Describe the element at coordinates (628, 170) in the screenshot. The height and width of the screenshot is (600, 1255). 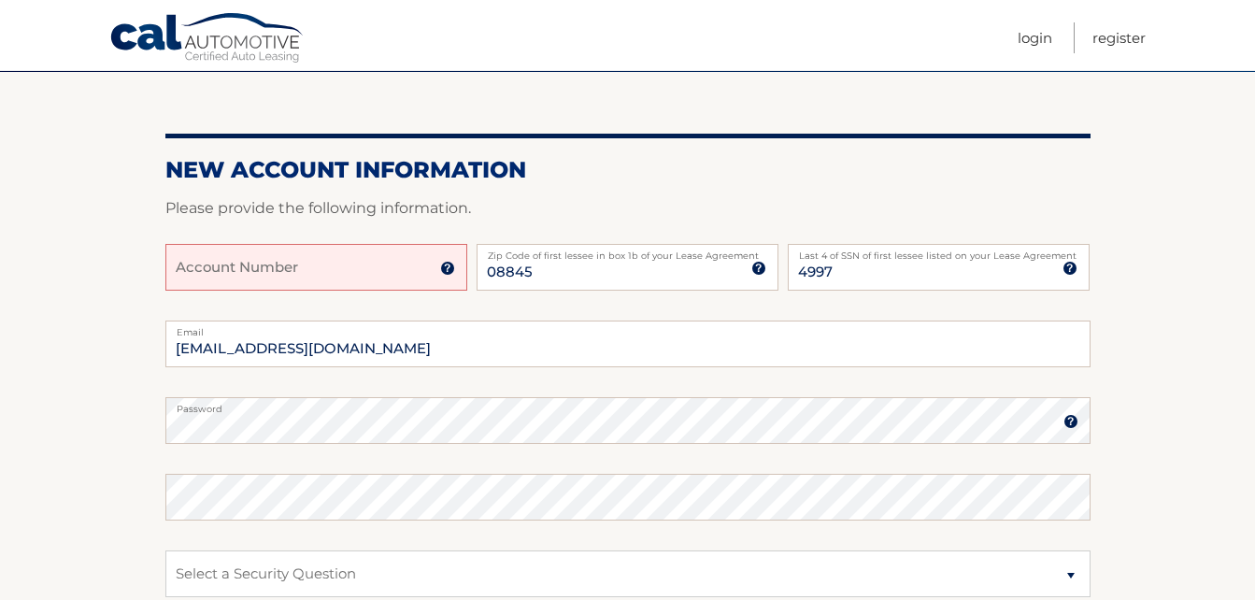
I see `h2: New Account Information` at that location.